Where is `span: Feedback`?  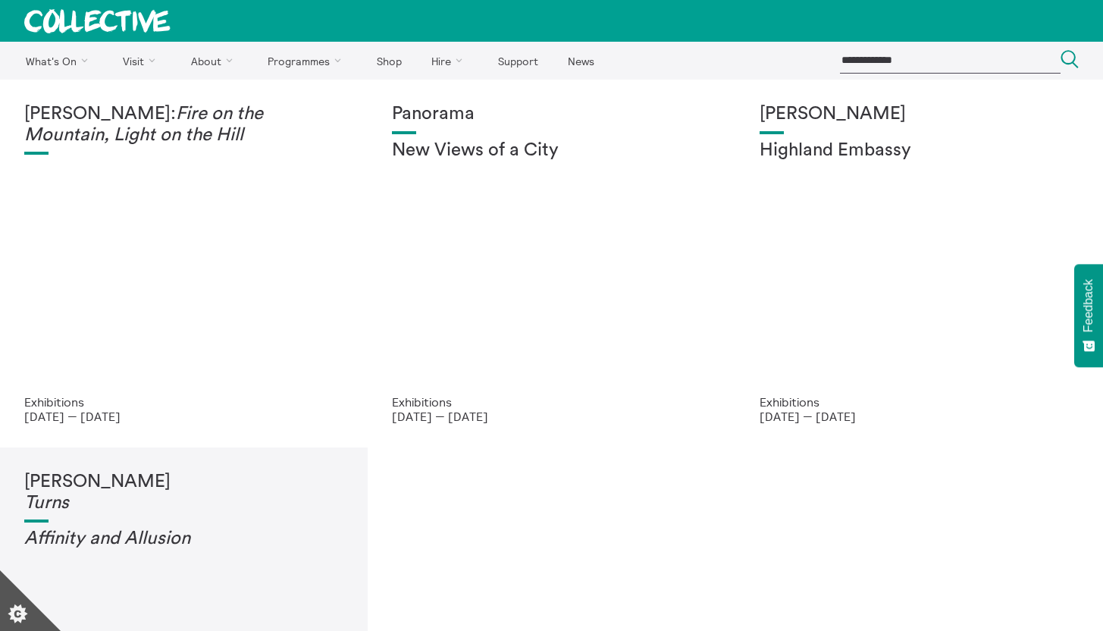
span: Feedback is located at coordinates (1089, 306).